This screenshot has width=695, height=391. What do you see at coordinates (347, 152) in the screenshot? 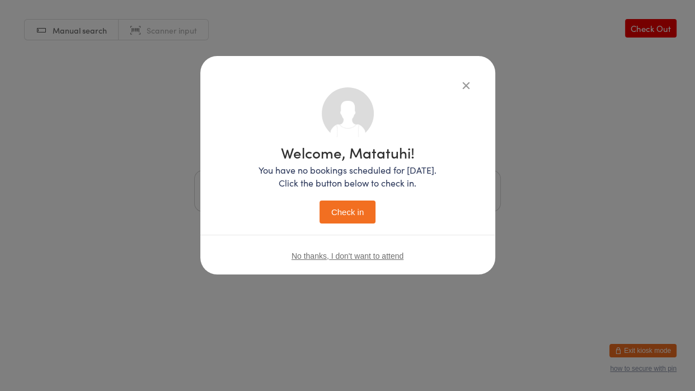
I see `h1: Welcome, Matatuhi!` at bounding box center [347, 152].